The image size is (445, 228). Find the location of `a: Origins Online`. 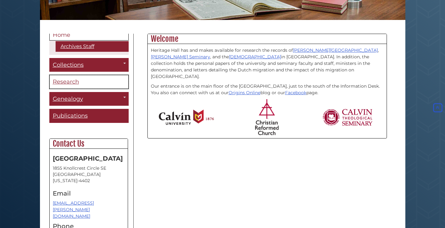

a: Origins Online is located at coordinates (245, 93).